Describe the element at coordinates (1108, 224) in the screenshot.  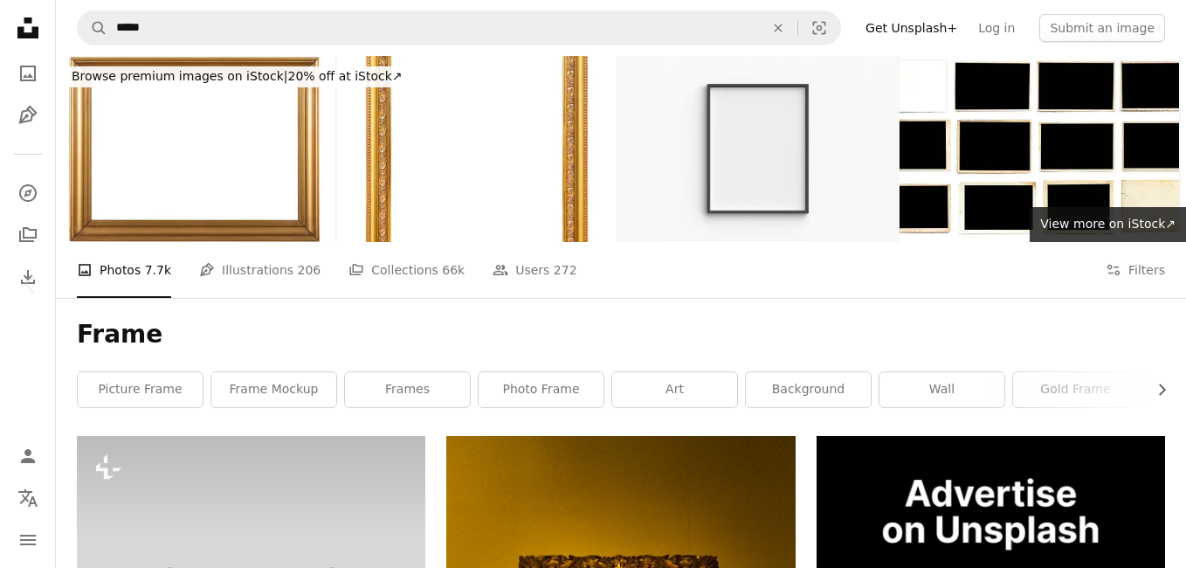
I see `a: View more on iStock↗` at that location.